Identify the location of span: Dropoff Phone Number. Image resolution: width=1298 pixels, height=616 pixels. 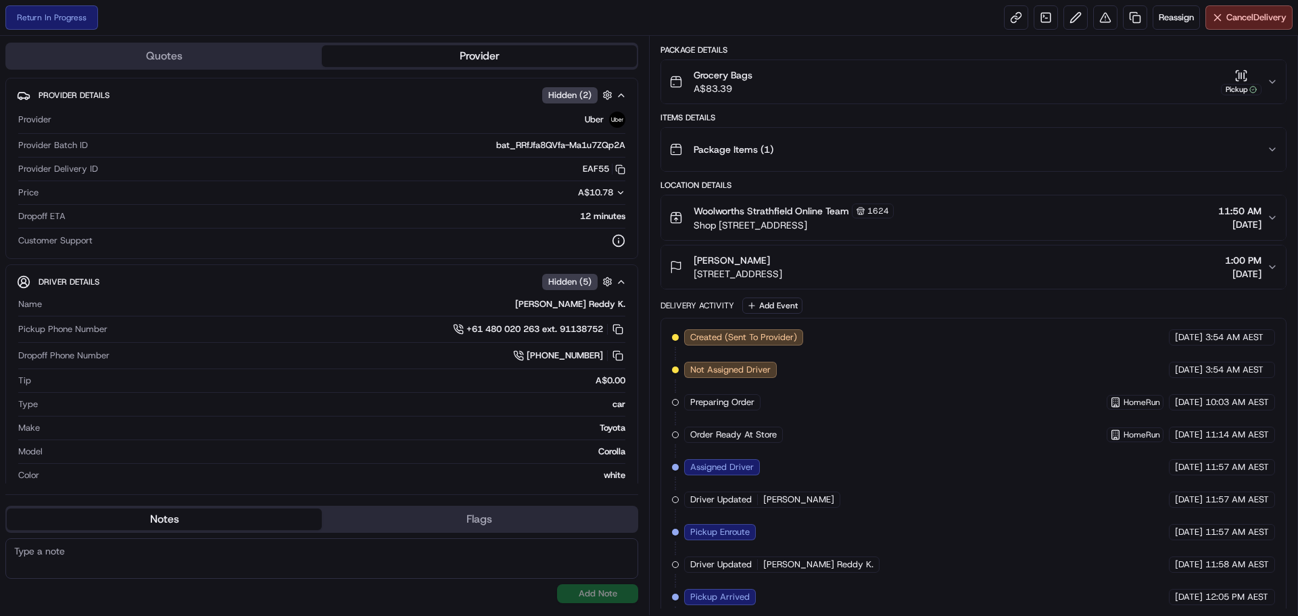
(64, 356).